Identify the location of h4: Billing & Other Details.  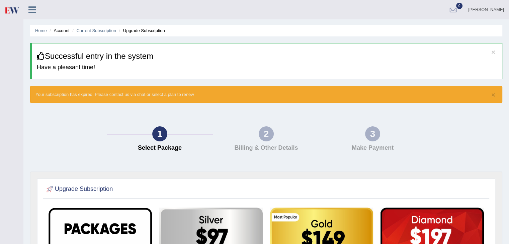
(266, 148).